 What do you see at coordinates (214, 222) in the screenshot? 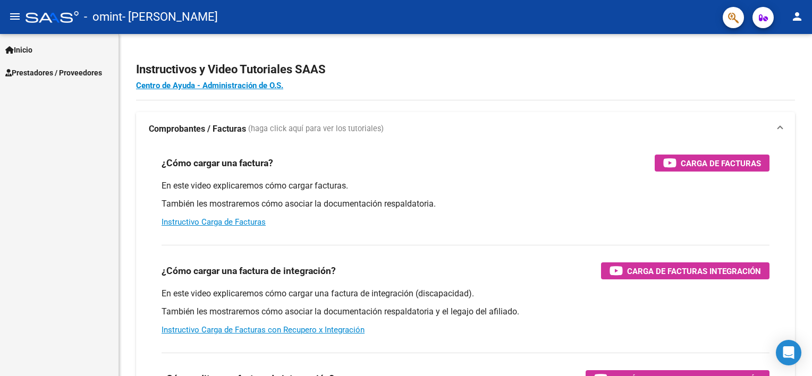
I see `a: Instructivo Carga de Facturas` at bounding box center [214, 222].